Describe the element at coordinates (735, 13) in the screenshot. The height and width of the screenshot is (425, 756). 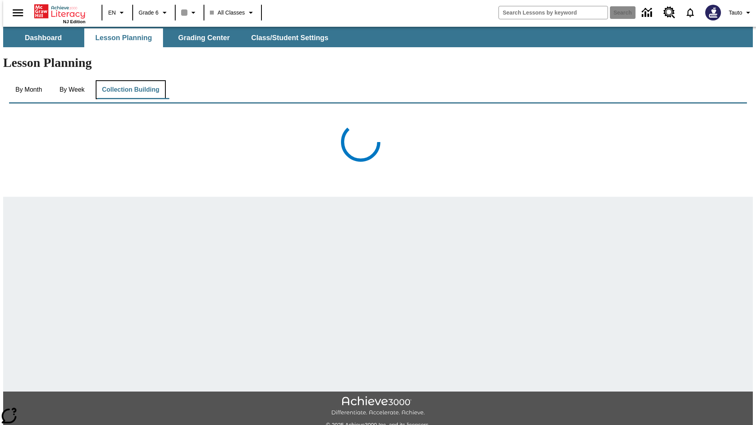
I see `span: Tauto` at that location.